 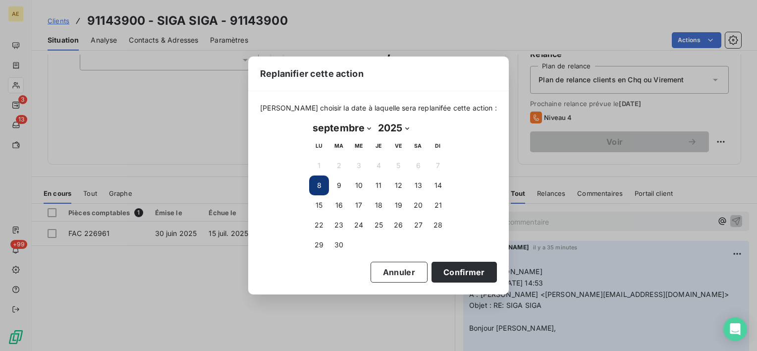 What do you see at coordinates (418, 146) in the screenshot?
I see `th: samedi` at bounding box center [418, 146].